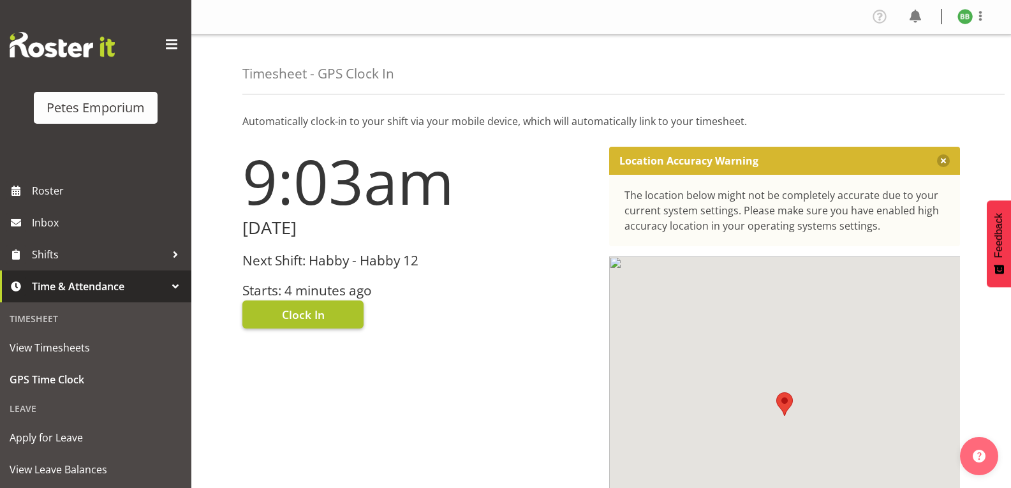 This screenshot has height=488, width=1011. What do you see at coordinates (999, 235) in the screenshot?
I see `span: Feedback` at bounding box center [999, 235].